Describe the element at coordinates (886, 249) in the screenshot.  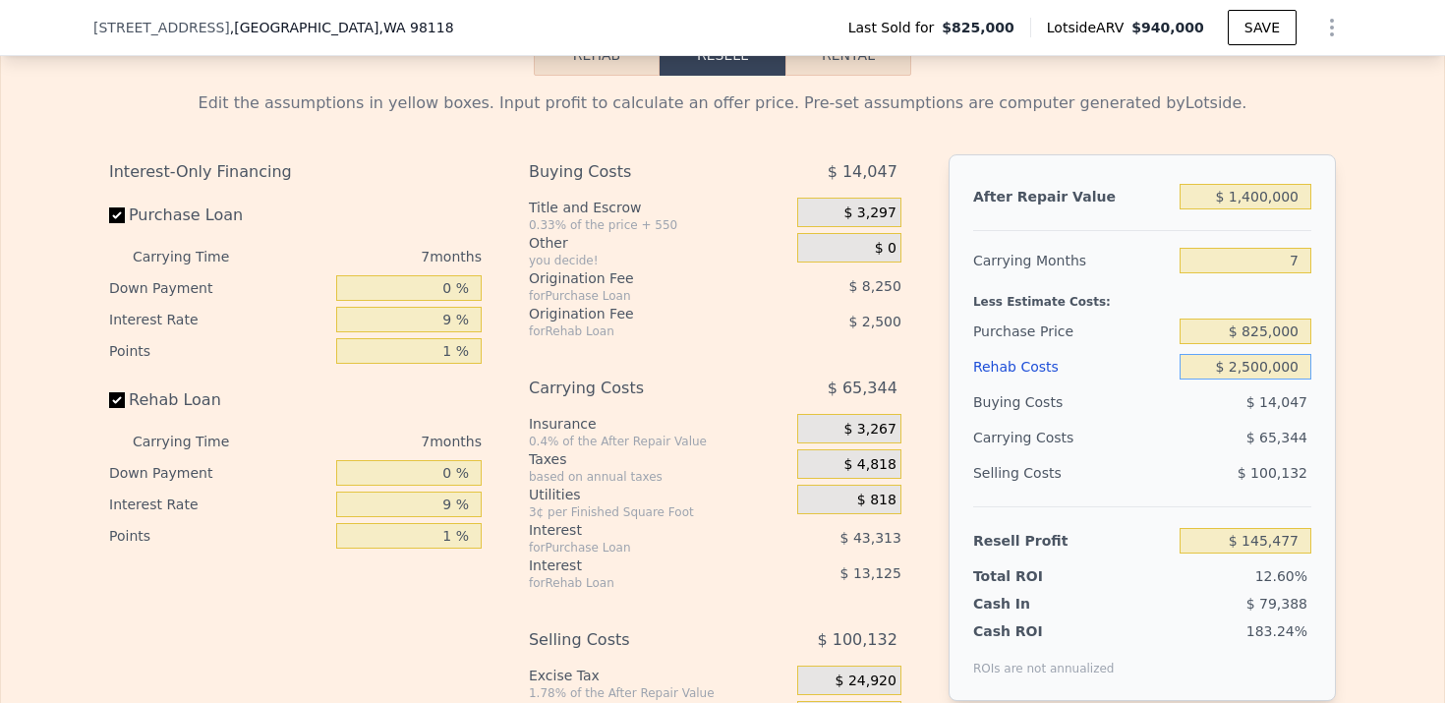
I see `span: $ 0` at that location.